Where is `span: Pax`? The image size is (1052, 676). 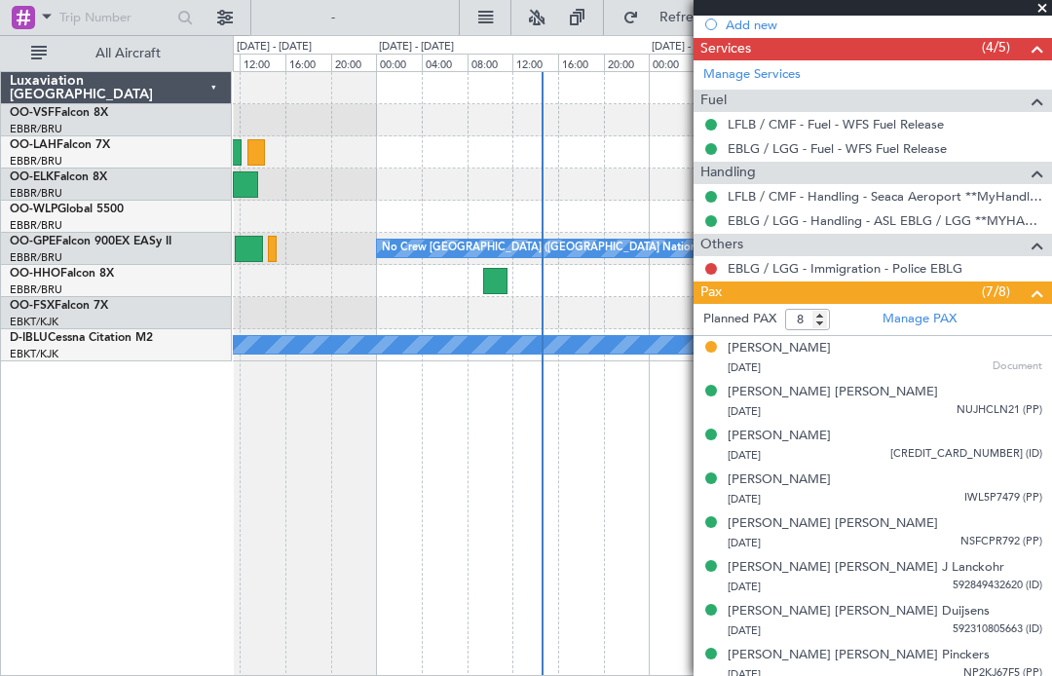 span: Pax is located at coordinates (711, 292).